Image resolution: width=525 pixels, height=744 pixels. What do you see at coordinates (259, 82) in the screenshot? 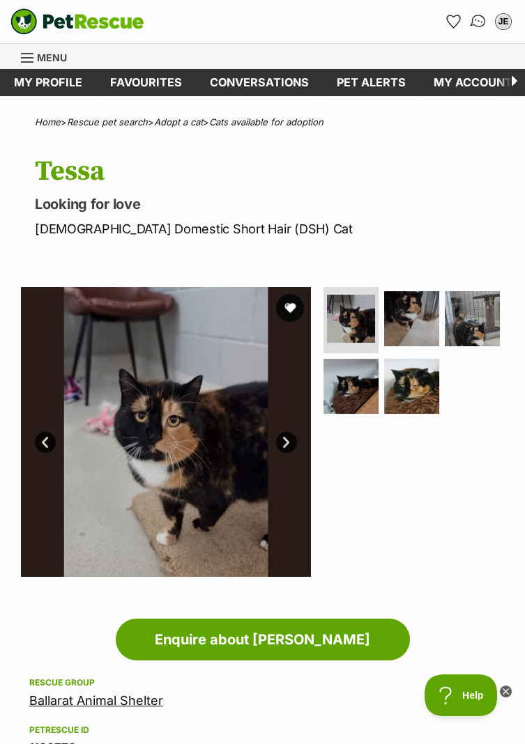
I see `a: conversations` at bounding box center [259, 82].